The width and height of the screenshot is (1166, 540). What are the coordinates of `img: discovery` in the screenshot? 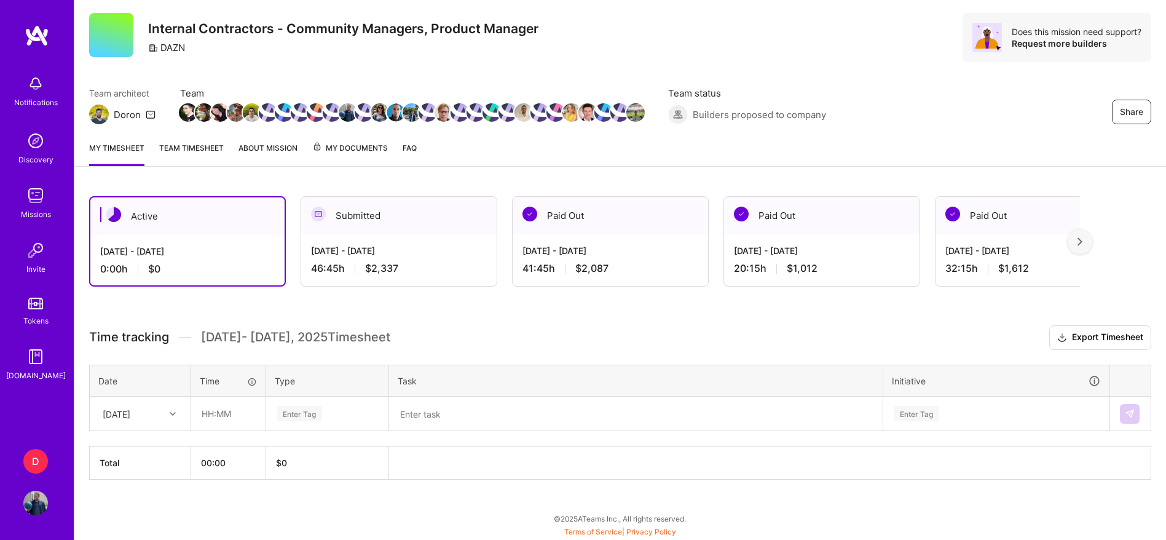 It's located at (36, 141).